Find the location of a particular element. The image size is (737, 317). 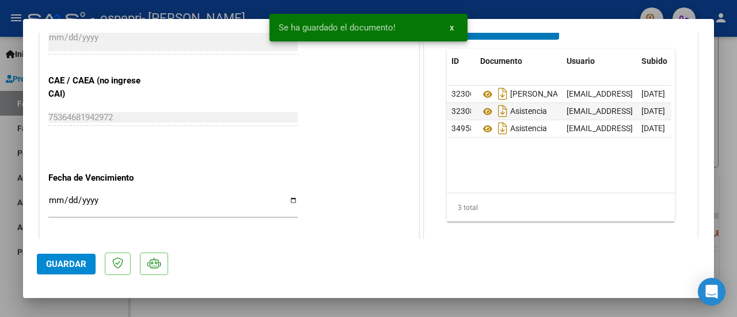

datatable-header-cell: Documento is located at coordinates (519, 61).